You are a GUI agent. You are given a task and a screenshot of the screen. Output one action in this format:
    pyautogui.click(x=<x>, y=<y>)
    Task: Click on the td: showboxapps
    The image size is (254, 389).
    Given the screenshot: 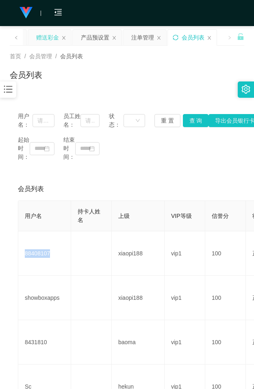 What is the action you would take?
    pyautogui.click(x=45, y=297)
    